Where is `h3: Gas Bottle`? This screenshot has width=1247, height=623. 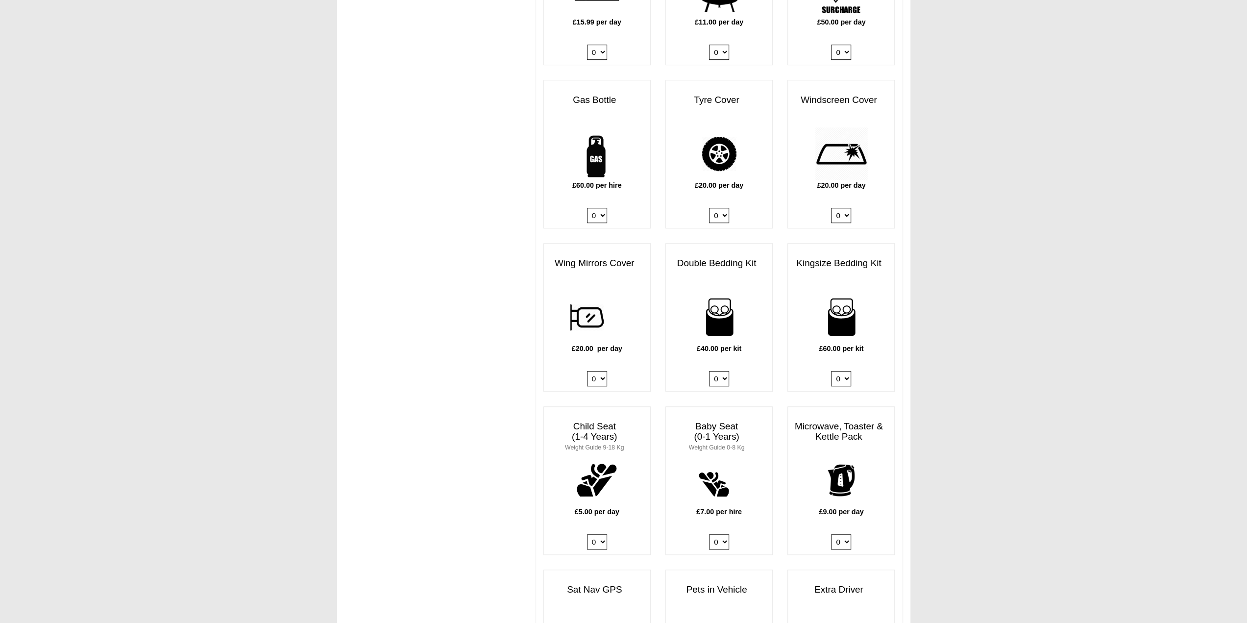
h3: Gas Bottle is located at coordinates (597, 100).